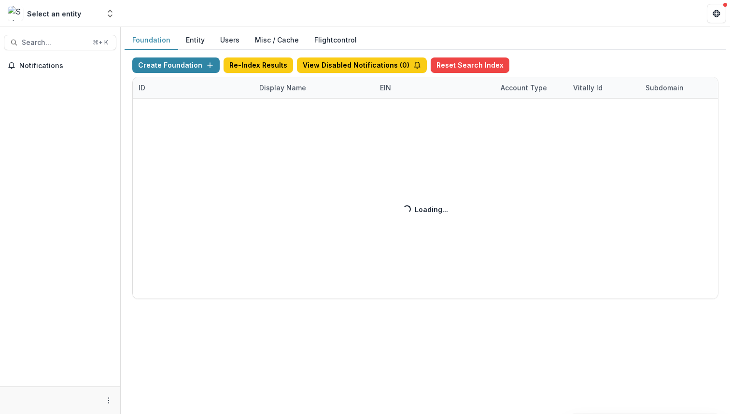 The height and width of the screenshot is (414, 730). I want to click on button: Foundation, so click(151, 40).